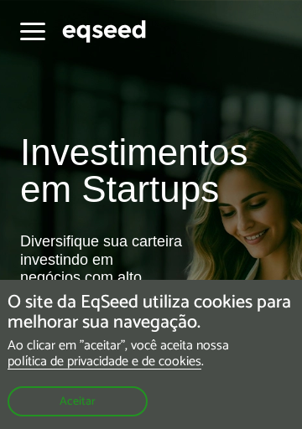 This screenshot has height=429, width=302. What do you see at coordinates (151, 171) in the screenshot?
I see `h1: Investimentos em Startups` at bounding box center [151, 171].